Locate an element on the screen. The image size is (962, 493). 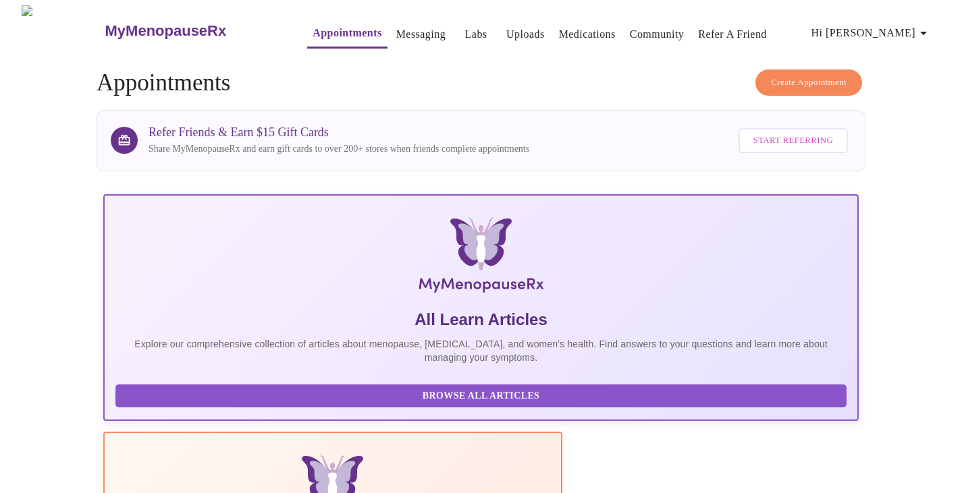
button: Medications is located at coordinates (587, 34).